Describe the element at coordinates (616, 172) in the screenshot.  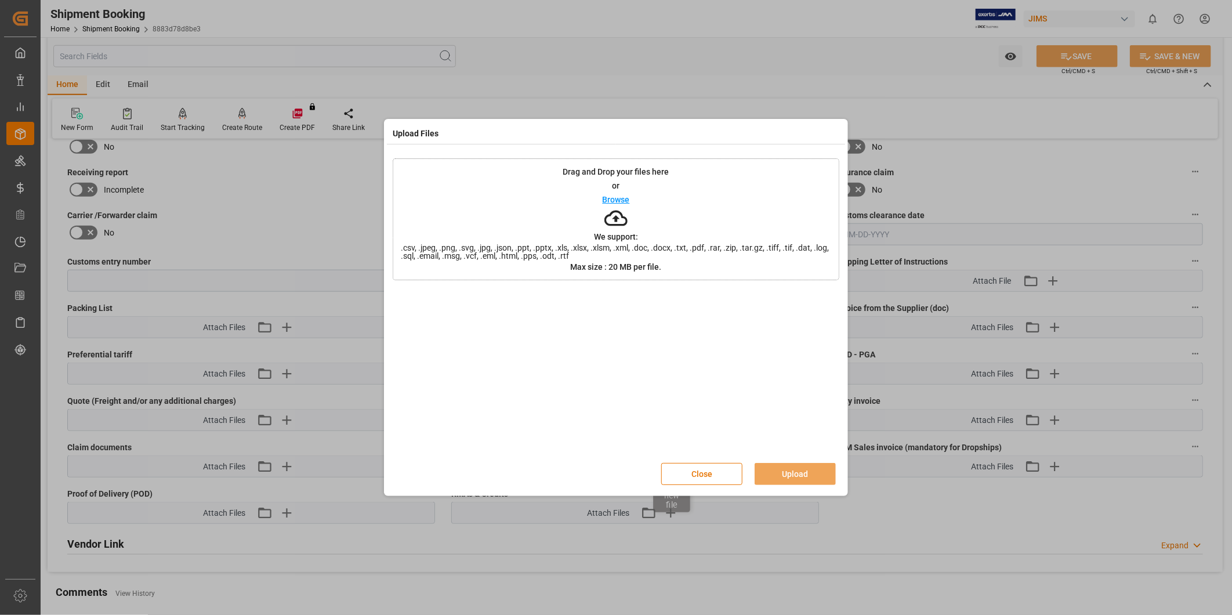
I see `p: Drag and Drop your files here` at that location.